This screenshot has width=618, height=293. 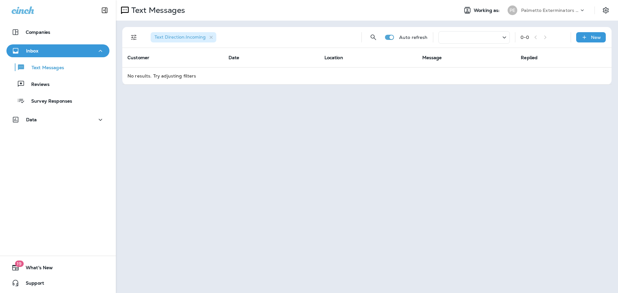 What do you see at coordinates (58, 84) in the screenshot?
I see `button: Reviews` at bounding box center [58, 84].